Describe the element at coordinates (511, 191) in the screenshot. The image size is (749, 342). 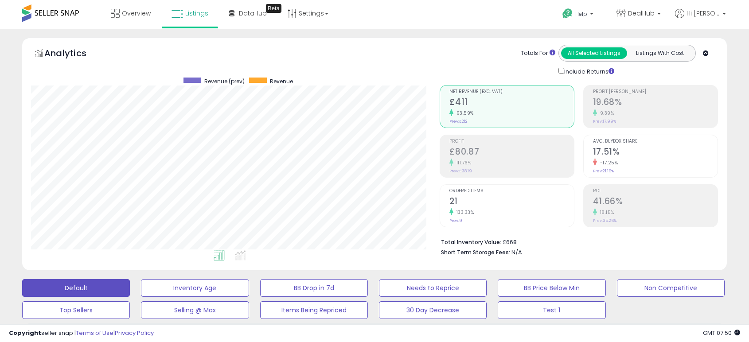
I see `span: Ordered Items` at that location.